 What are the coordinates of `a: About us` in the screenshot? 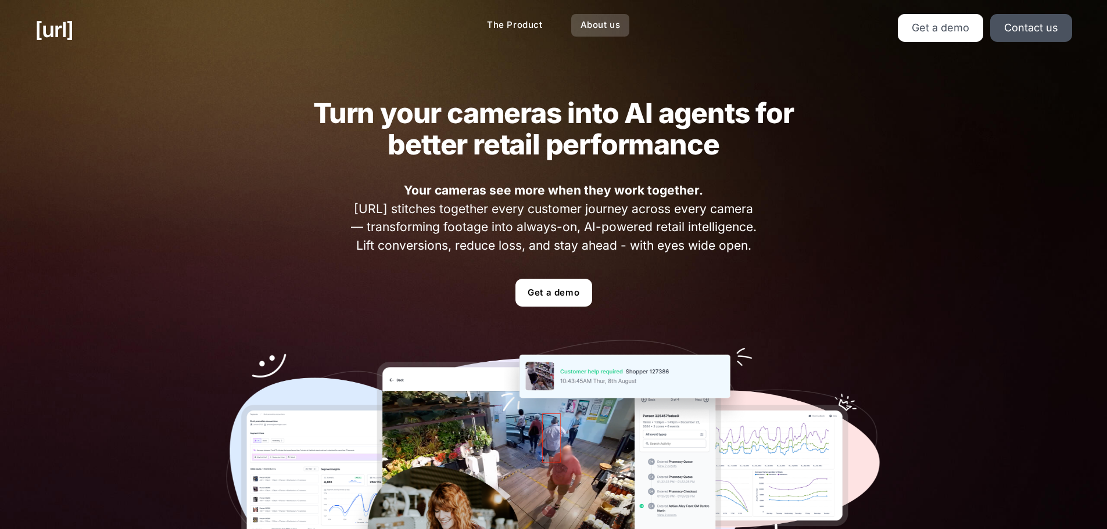 It's located at (600, 25).